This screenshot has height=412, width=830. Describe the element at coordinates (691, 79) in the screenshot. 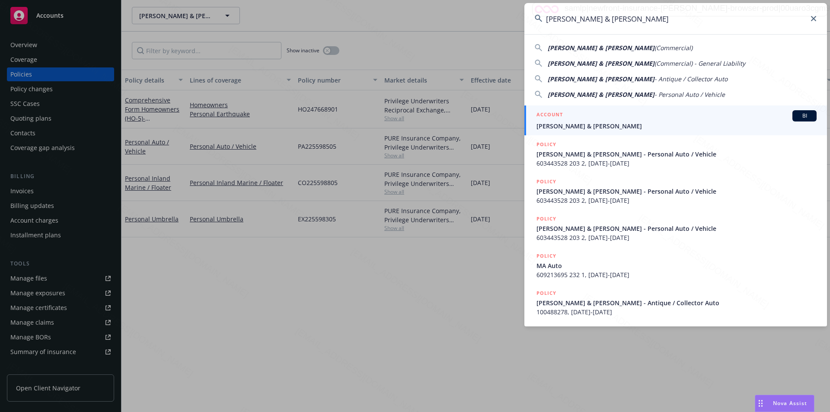

I see `span: - Antique / Collector Auto` at that location.